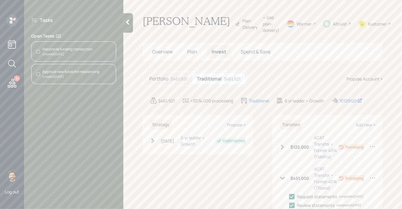 The width and height of the screenshot is (402, 209). Describe the element at coordinates (339, 24) in the screenshot. I see `div: Altruist` at that location.